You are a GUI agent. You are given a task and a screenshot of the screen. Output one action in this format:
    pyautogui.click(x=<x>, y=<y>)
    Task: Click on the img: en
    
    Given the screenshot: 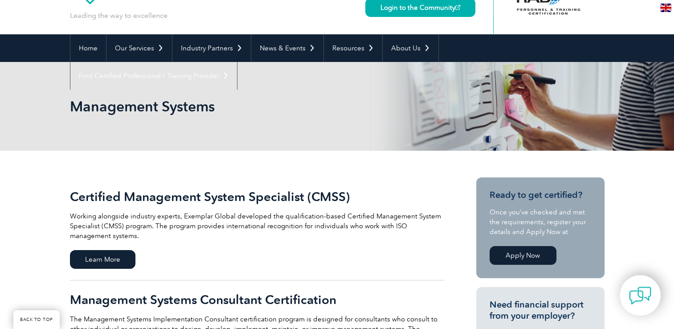 What is the action you would take?
    pyautogui.click(x=666, y=8)
    